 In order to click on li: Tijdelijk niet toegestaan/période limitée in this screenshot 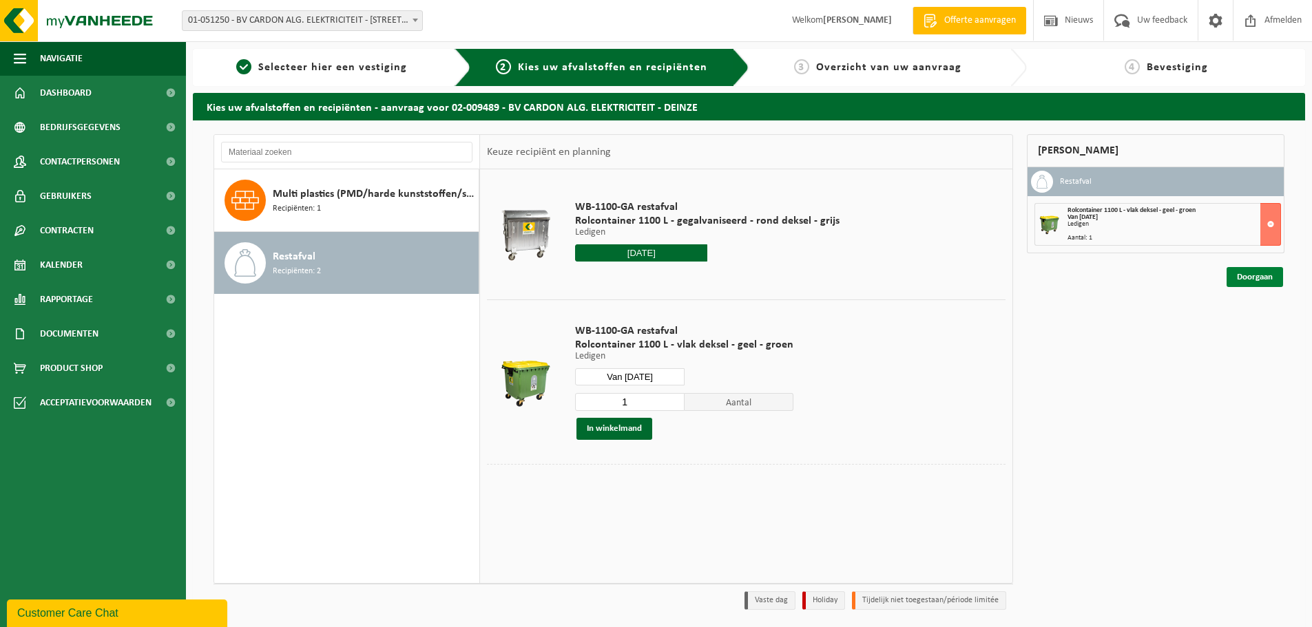, I will do `click(929, 600)`.